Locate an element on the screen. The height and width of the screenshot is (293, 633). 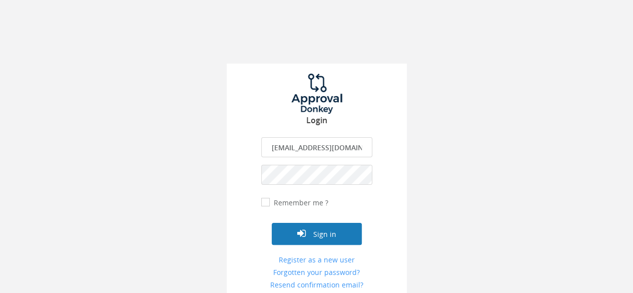
img: logo.png is located at coordinates (317, 94).